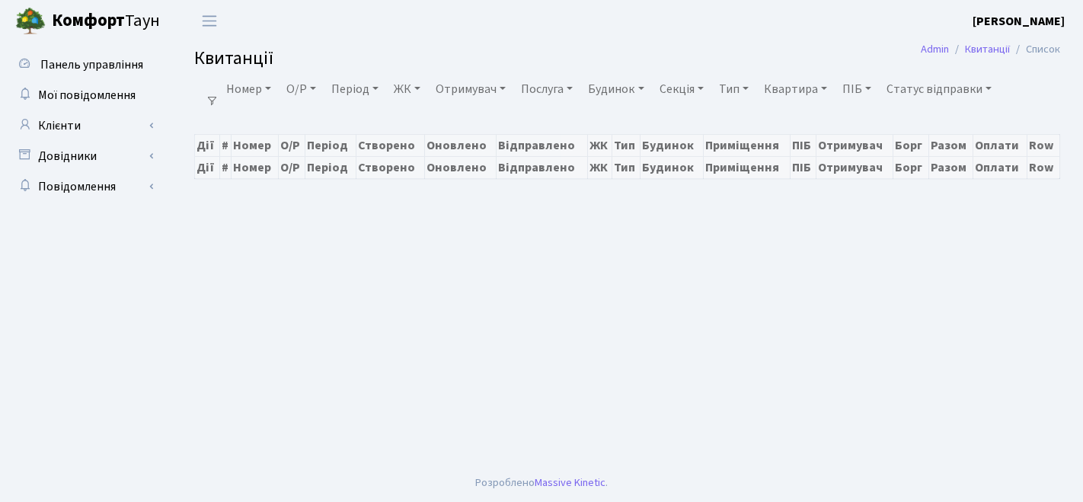  What do you see at coordinates (795, 89) in the screenshot?
I see `a: Квартира` at bounding box center [795, 89].